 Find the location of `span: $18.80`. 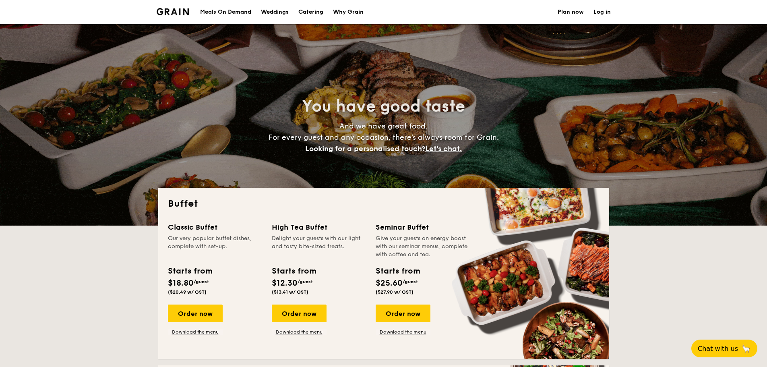

span: $18.80 is located at coordinates (181, 283).